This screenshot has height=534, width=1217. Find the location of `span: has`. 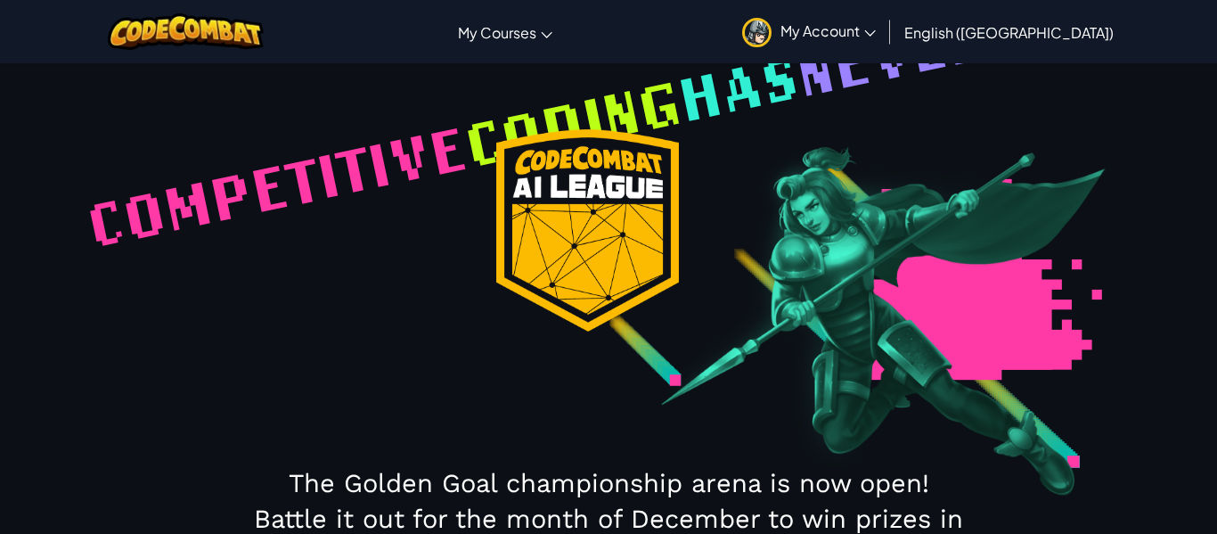

span: has is located at coordinates (739, 86).